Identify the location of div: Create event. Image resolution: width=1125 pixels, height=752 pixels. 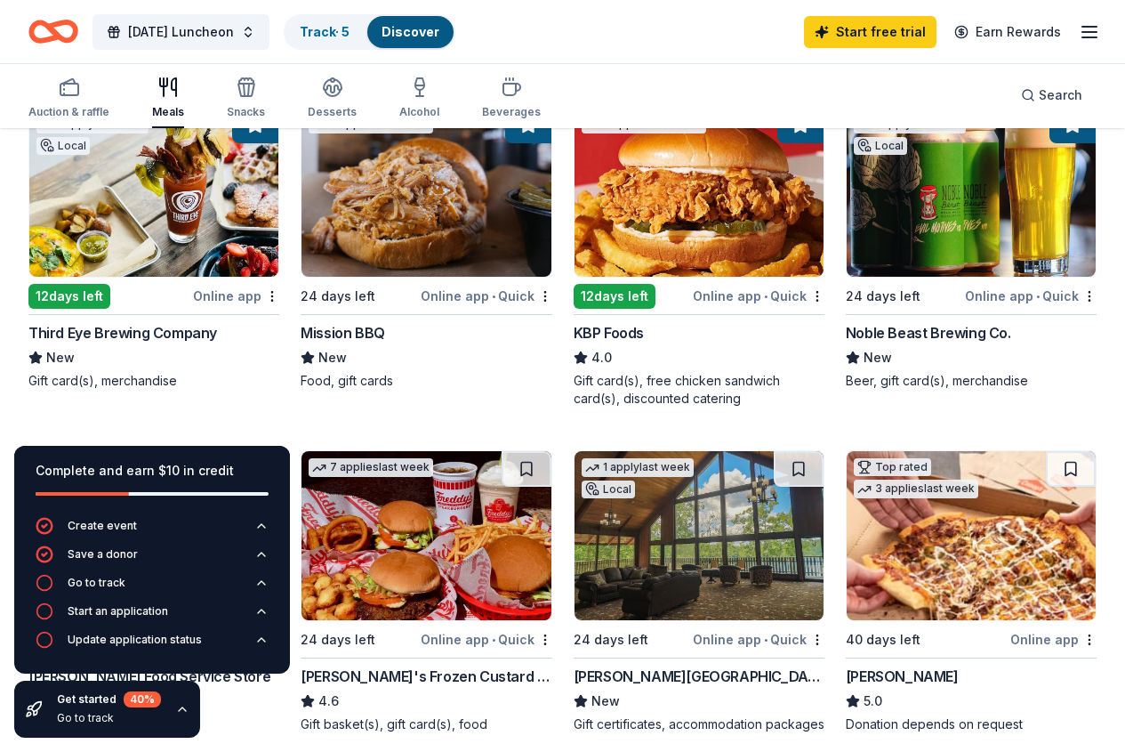
(102, 526).